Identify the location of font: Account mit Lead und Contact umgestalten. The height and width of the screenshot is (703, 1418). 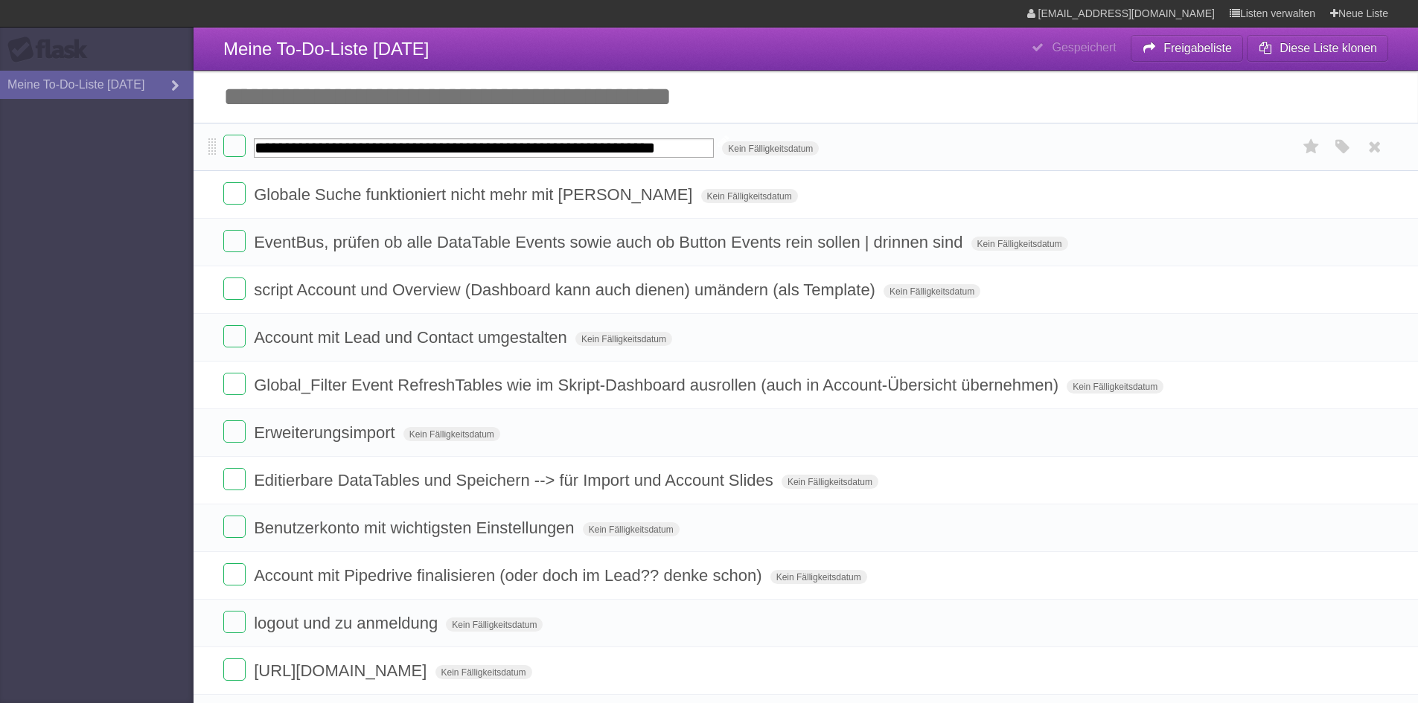
(410, 337).